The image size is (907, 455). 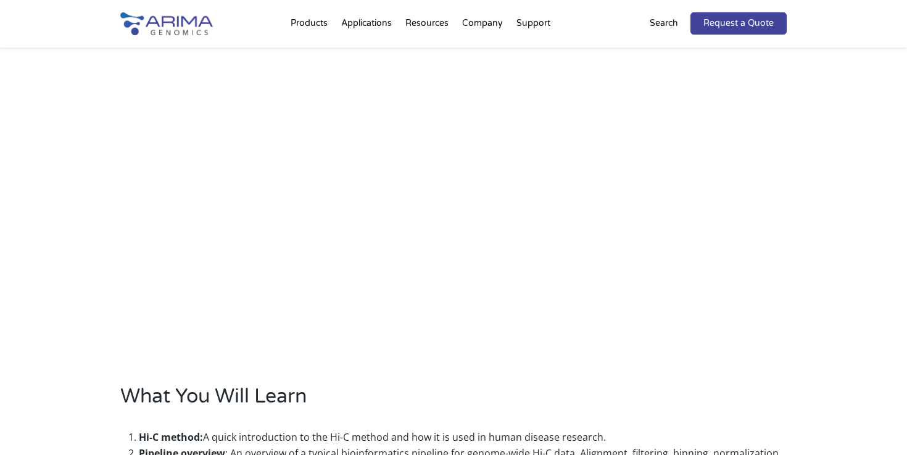 What do you see at coordinates (453, 401) in the screenshot?
I see `h2: What You Will Learn` at bounding box center [453, 401].